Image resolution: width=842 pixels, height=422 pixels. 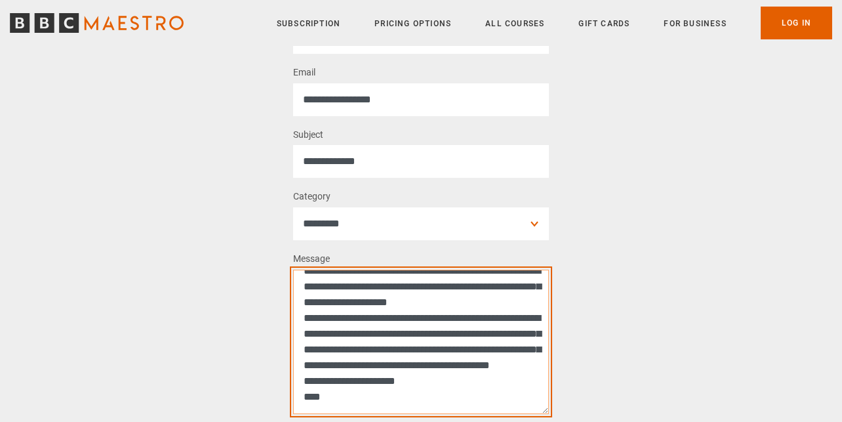 What do you see at coordinates (96, 23) in the screenshot?
I see `svg: BBC Maestro` at bounding box center [96, 23].